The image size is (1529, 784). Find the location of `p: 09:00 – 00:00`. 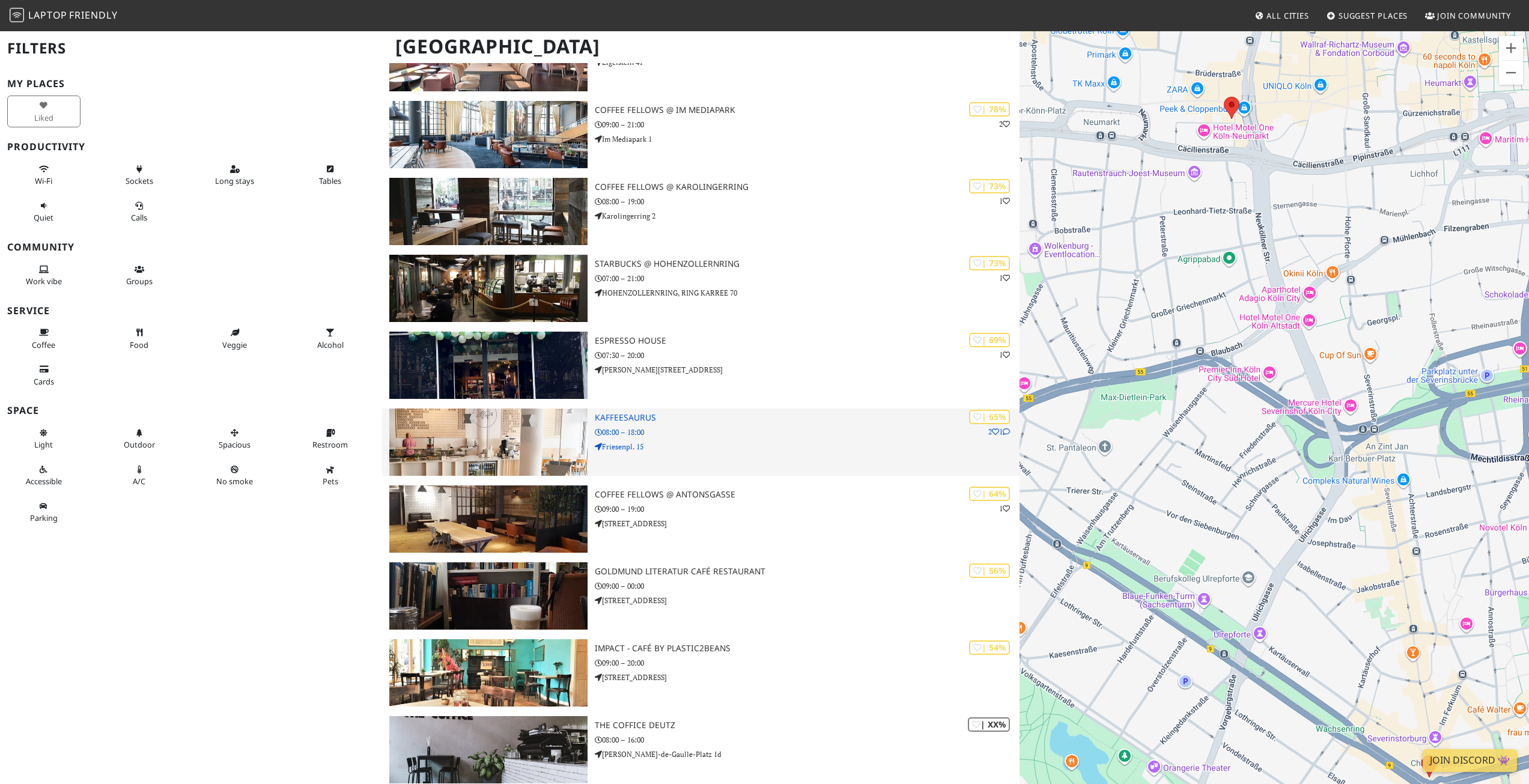

p: 09:00 – 00:00 is located at coordinates (807, 585).